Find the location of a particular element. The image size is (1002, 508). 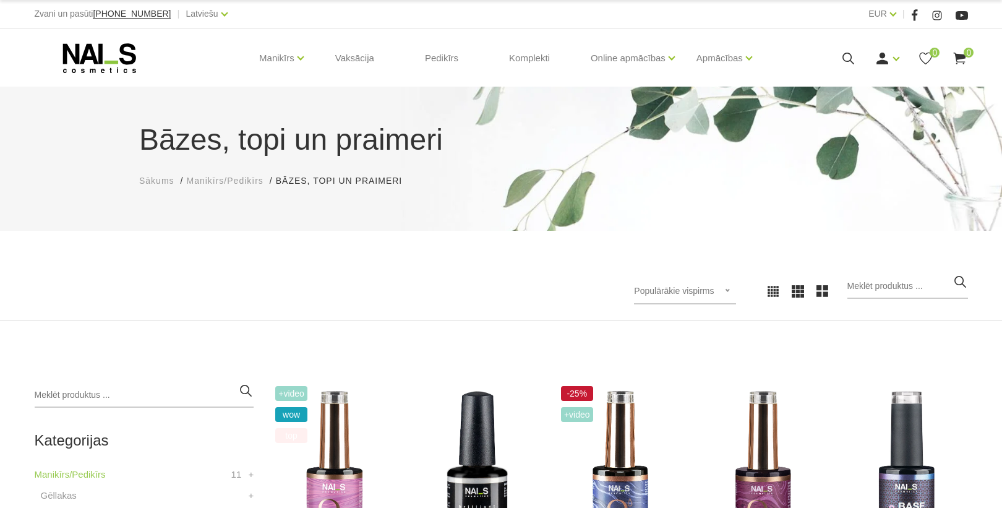

a: EUR is located at coordinates (877, 14).